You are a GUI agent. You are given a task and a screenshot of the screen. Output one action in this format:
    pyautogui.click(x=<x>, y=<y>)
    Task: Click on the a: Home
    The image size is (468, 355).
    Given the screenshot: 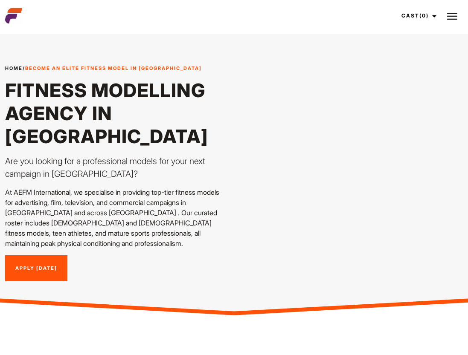 What is the action you would take?
    pyautogui.click(x=14, y=68)
    